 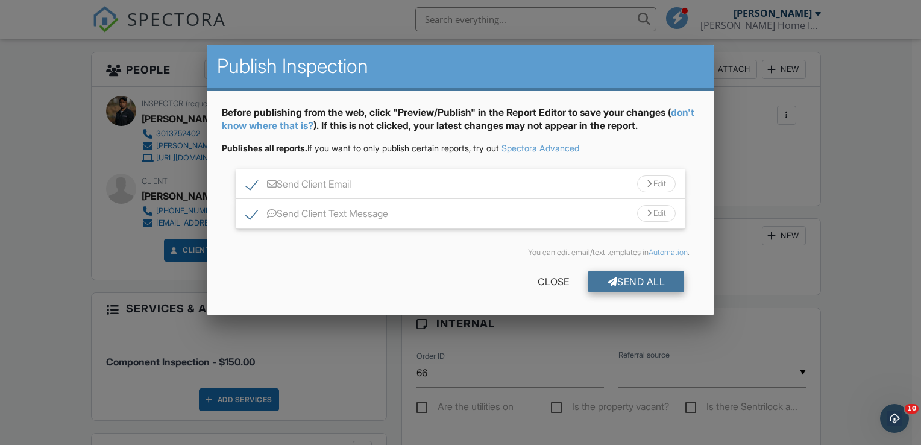 What do you see at coordinates (317, 215) in the screenshot?
I see `label: Send Client Text Message` at bounding box center [317, 215].